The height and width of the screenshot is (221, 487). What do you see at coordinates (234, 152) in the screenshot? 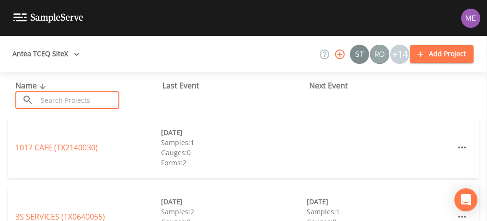
I see `div: Gauges: 0` at bounding box center [234, 152].